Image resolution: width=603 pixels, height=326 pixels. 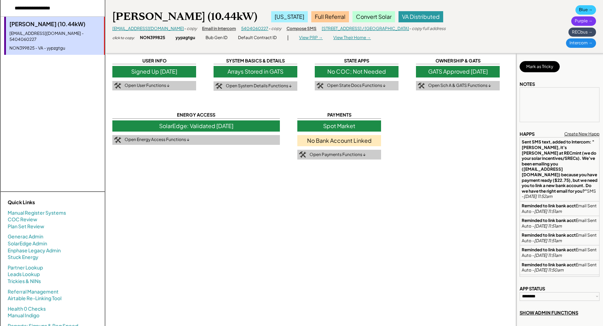 What do you see at coordinates (582, 134) in the screenshot?
I see `div: Create New Happ` at bounding box center [582, 134].